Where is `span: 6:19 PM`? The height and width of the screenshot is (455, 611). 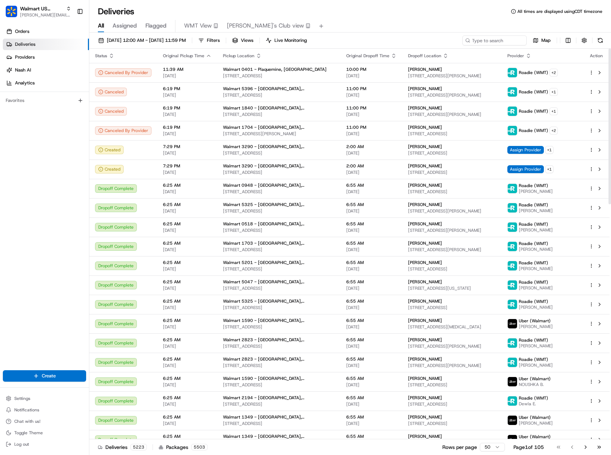
span: 6:19 PM is located at coordinates (187, 108).